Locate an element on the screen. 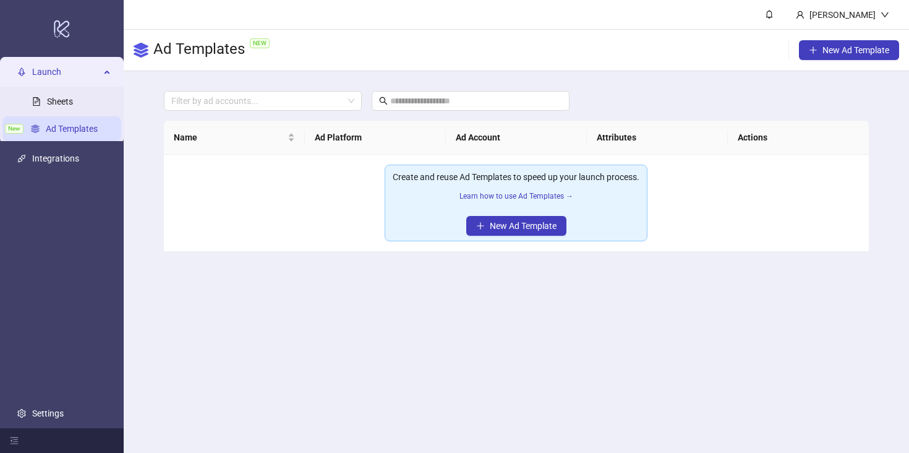 This screenshot has height=453, width=909. span: Launch is located at coordinates (66, 72).